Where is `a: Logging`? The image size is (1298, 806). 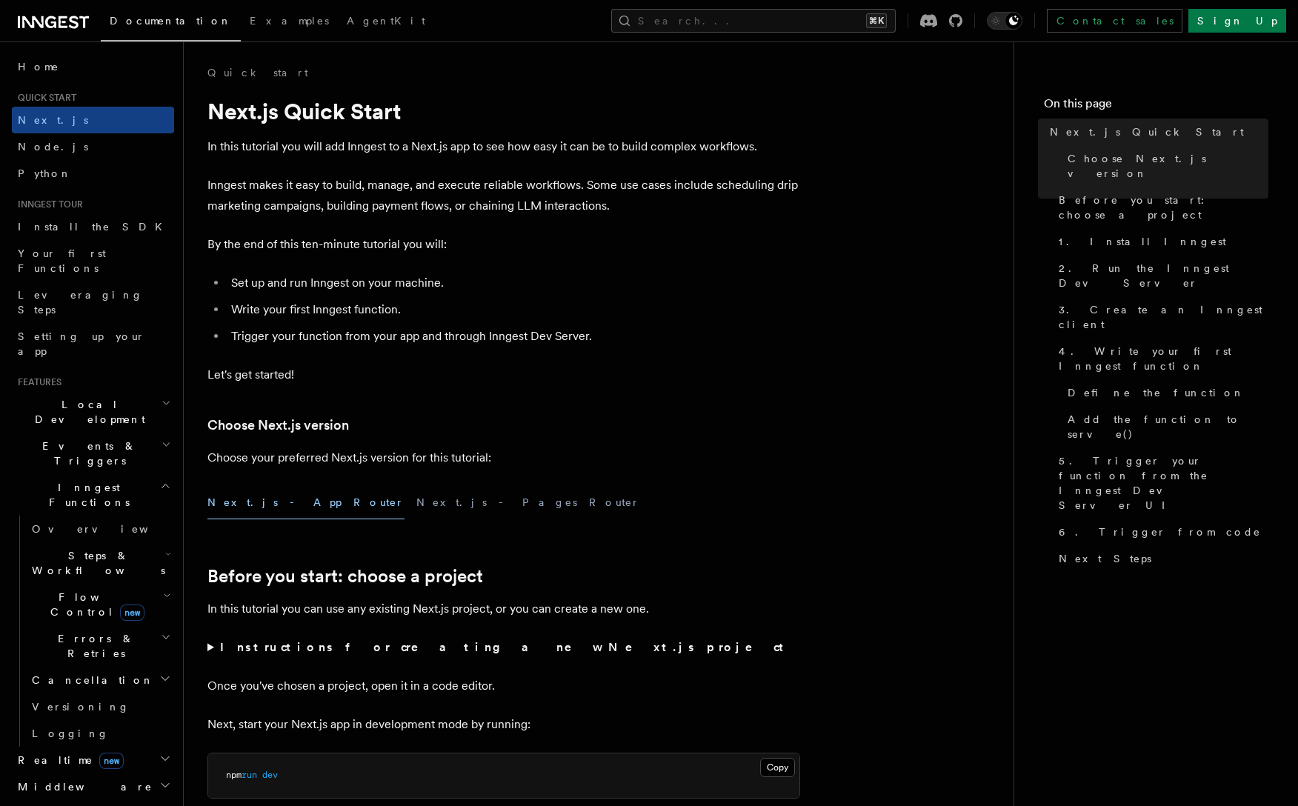
a: Logging is located at coordinates (100, 734).